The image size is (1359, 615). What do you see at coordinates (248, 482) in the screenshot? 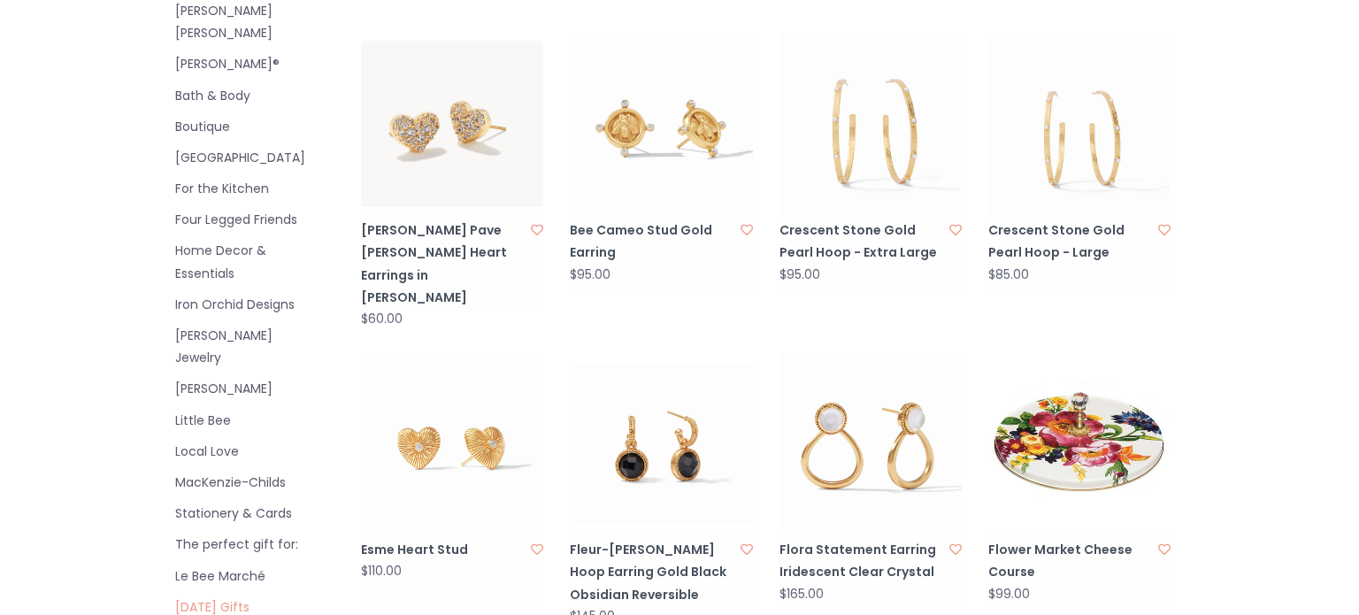
I see `a: MacKenzie-Childs` at bounding box center [248, 482].